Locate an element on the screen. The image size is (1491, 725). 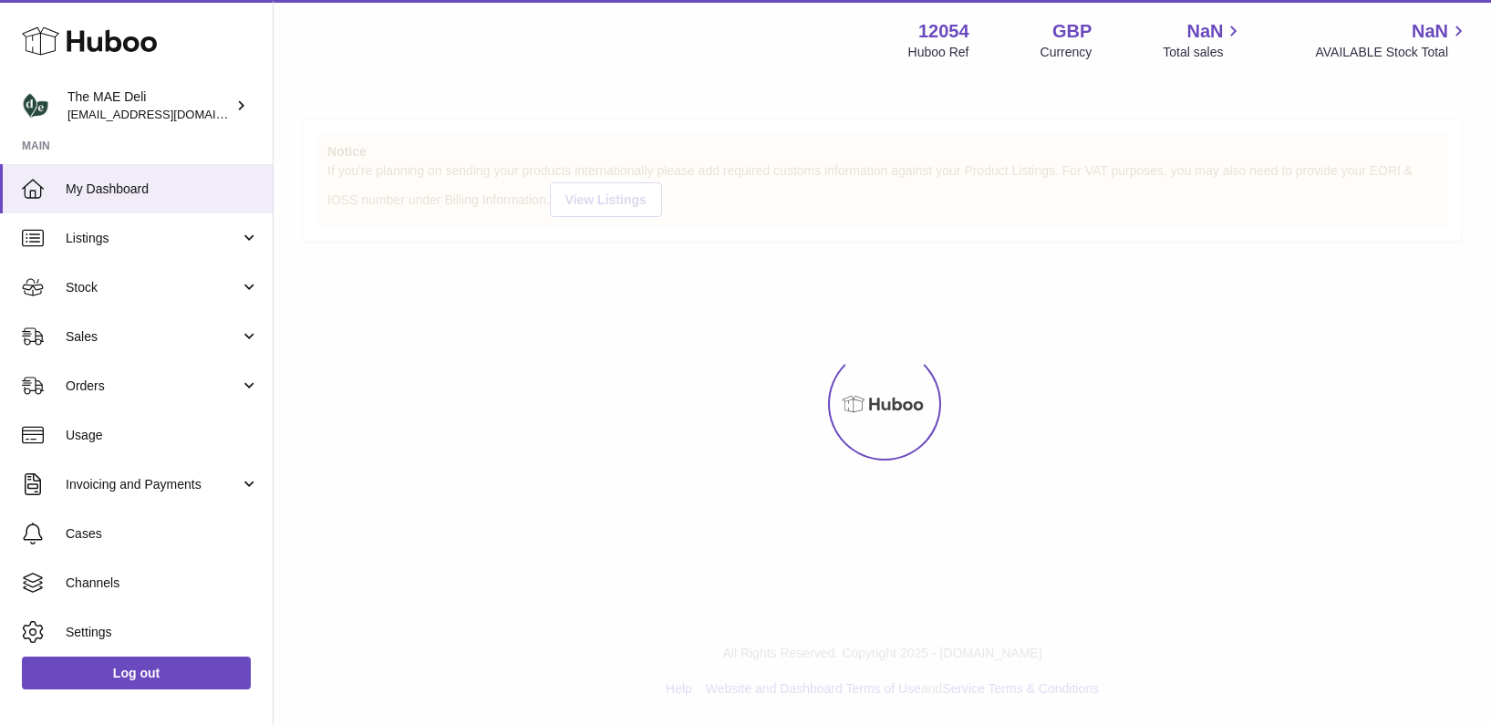
span: AVAILABLE Stock Total is located at coordinates (1391, 52).